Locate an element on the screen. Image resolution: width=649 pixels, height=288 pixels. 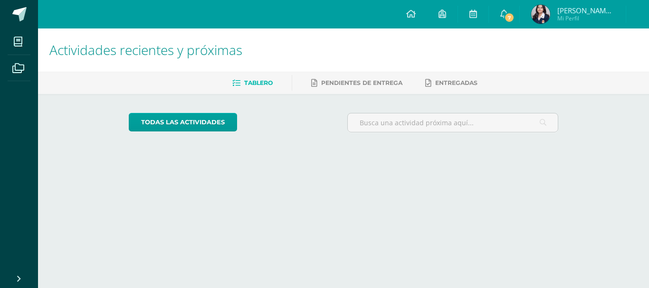
a: todas las Actividades is located at coordinates (183, 122).